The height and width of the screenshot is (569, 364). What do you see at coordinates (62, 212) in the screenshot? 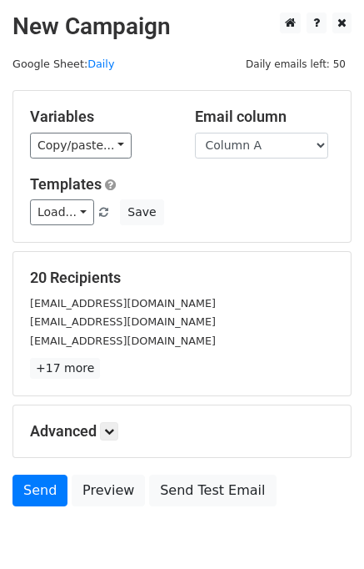
I see `a: Load...` at bounding box center [62, 212].